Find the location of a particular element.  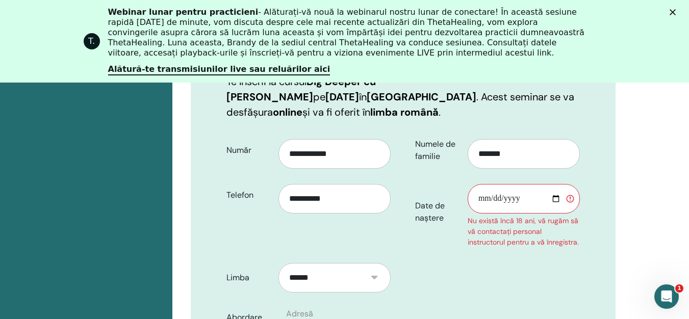

font: în is located at coordinates (363, 97).